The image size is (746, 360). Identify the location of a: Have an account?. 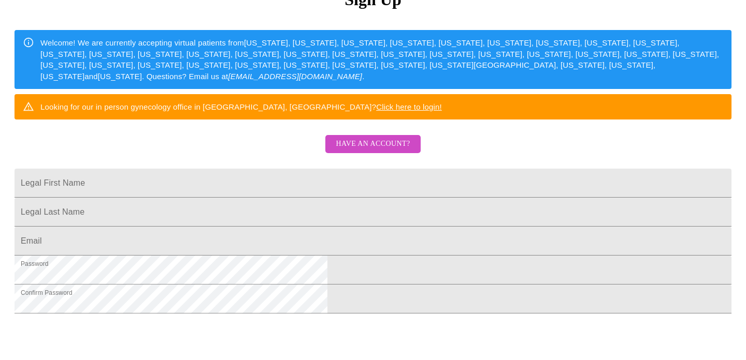
(372, 151).